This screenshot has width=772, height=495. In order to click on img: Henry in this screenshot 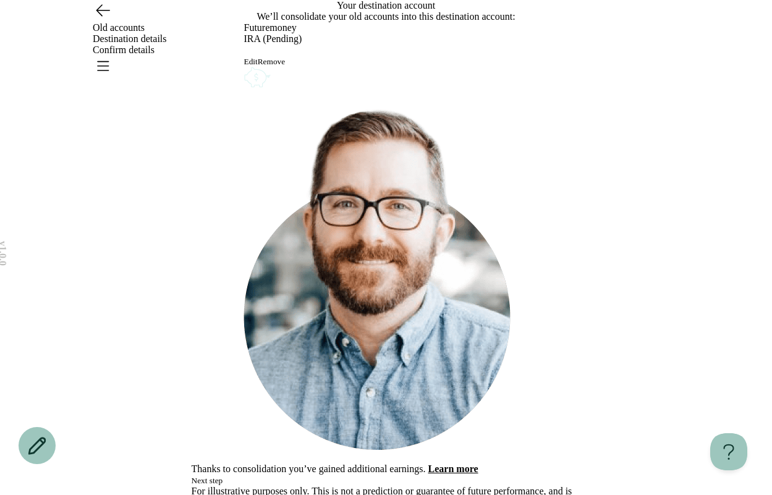, I will do `click(377, 276)`.